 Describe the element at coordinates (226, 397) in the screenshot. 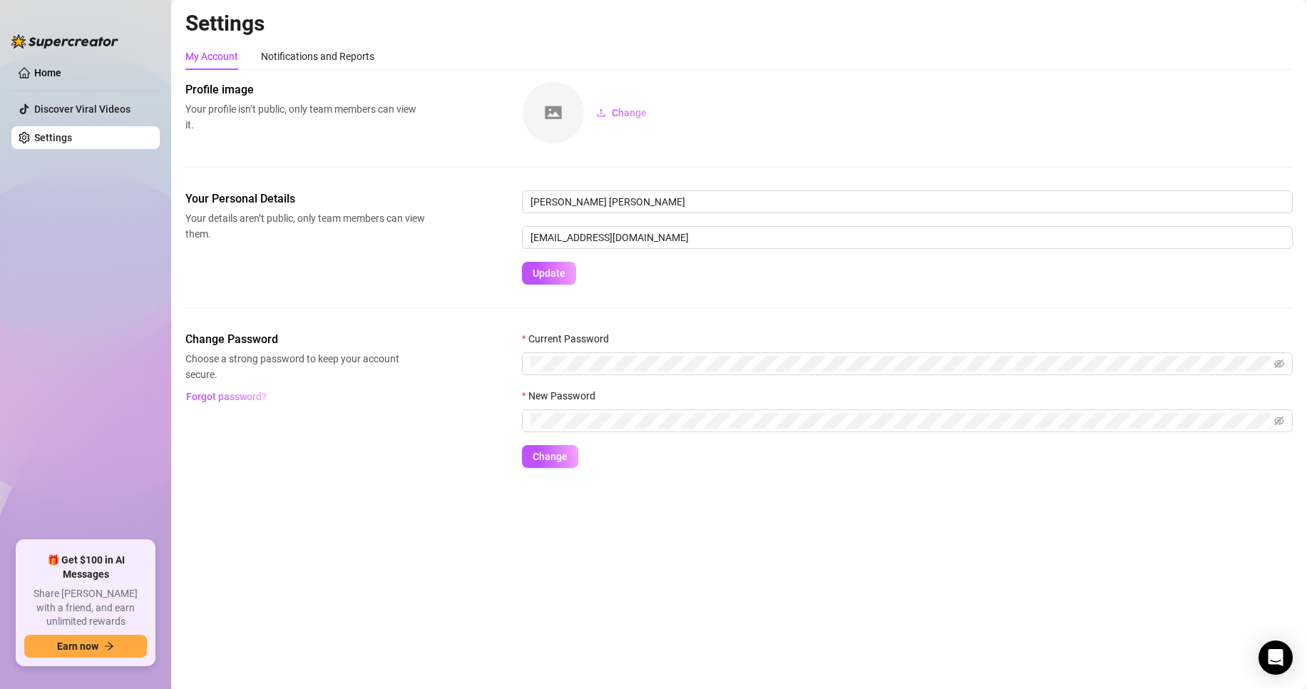

I see `span: Forgot password?` at that location.